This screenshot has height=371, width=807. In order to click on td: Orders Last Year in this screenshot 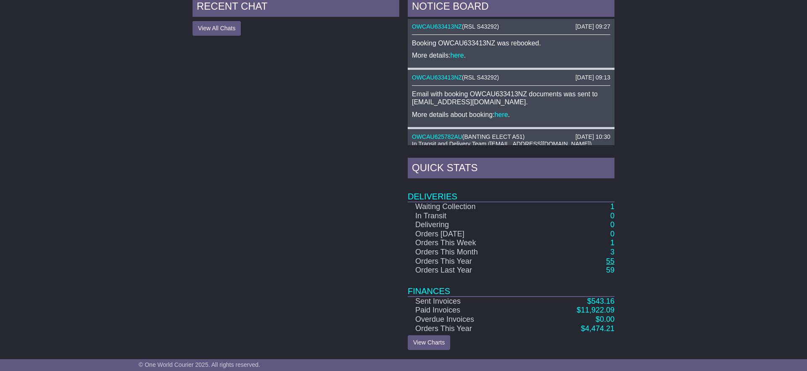, I will do `click(470, 270)`.